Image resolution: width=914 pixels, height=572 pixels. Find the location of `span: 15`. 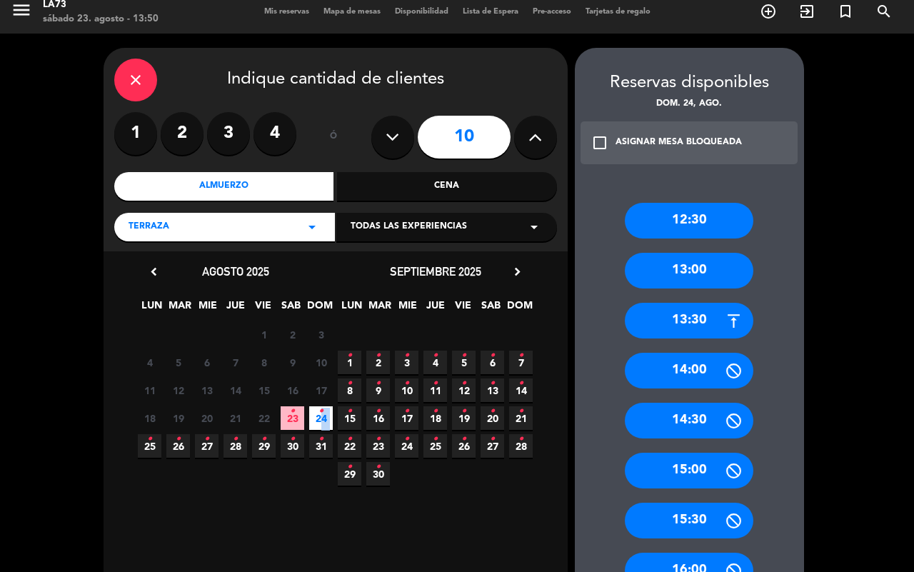

span: 15 is located at coordinates (264, 390).